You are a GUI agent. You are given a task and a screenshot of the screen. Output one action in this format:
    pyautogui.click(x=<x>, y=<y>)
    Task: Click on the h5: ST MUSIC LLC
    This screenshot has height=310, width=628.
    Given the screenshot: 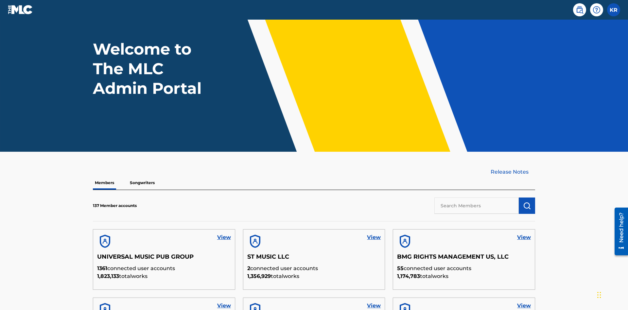 What is the action you would take?
    pyautogui.click(x=314, y=259)
    